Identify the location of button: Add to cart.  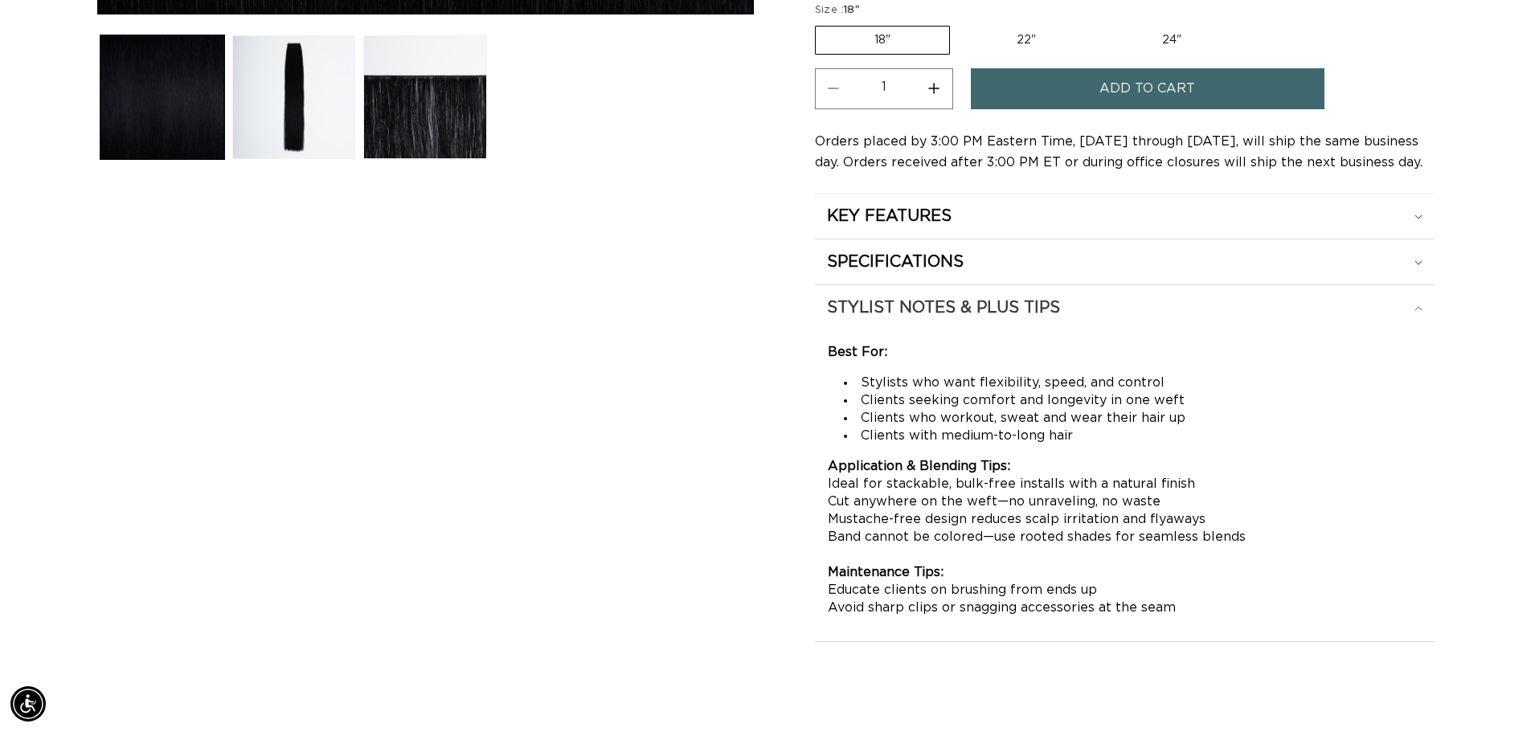
(1148, 88).